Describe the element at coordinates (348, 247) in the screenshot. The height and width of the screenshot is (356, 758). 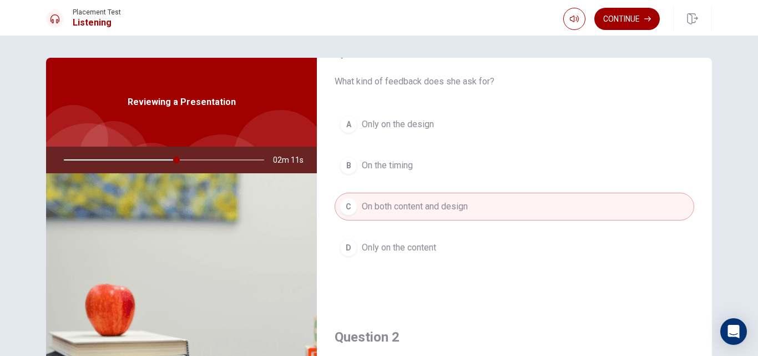
I see `div: D` at that location.